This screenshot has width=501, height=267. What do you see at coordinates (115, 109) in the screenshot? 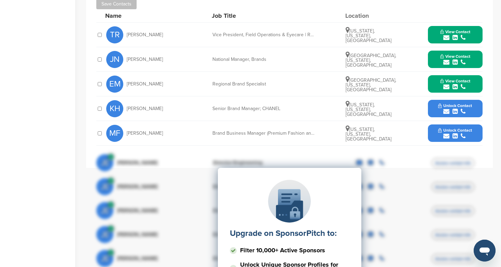
I see `span: KH` at bounding box center [115, 109].